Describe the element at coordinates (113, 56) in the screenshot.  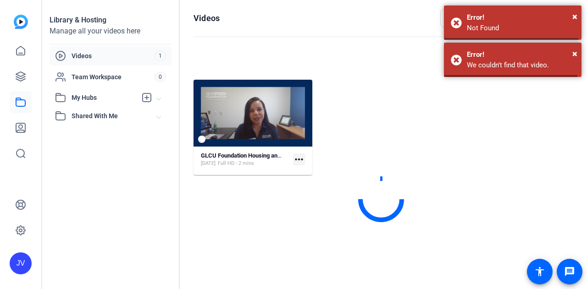
I see `span: Videos` at that location.